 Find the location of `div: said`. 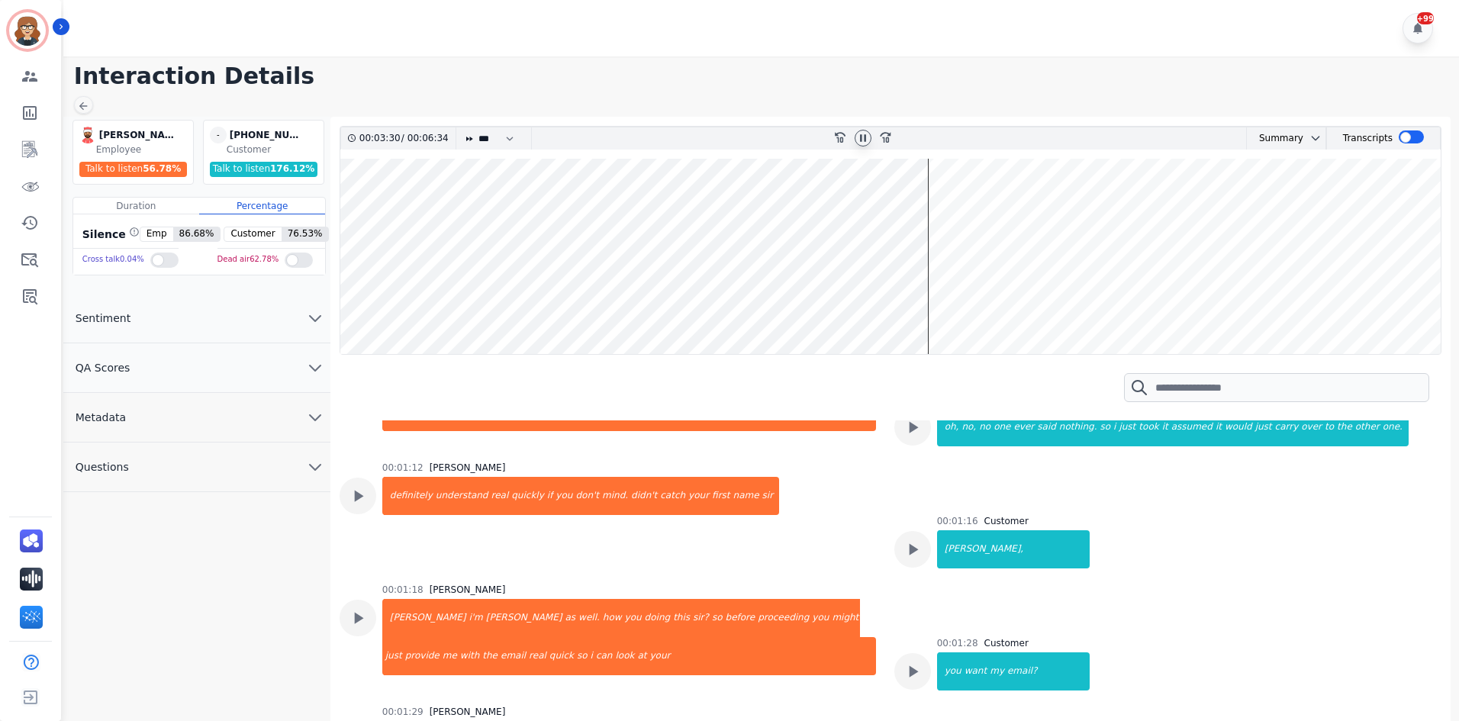

div: said is located at coordinates (1046, 427).